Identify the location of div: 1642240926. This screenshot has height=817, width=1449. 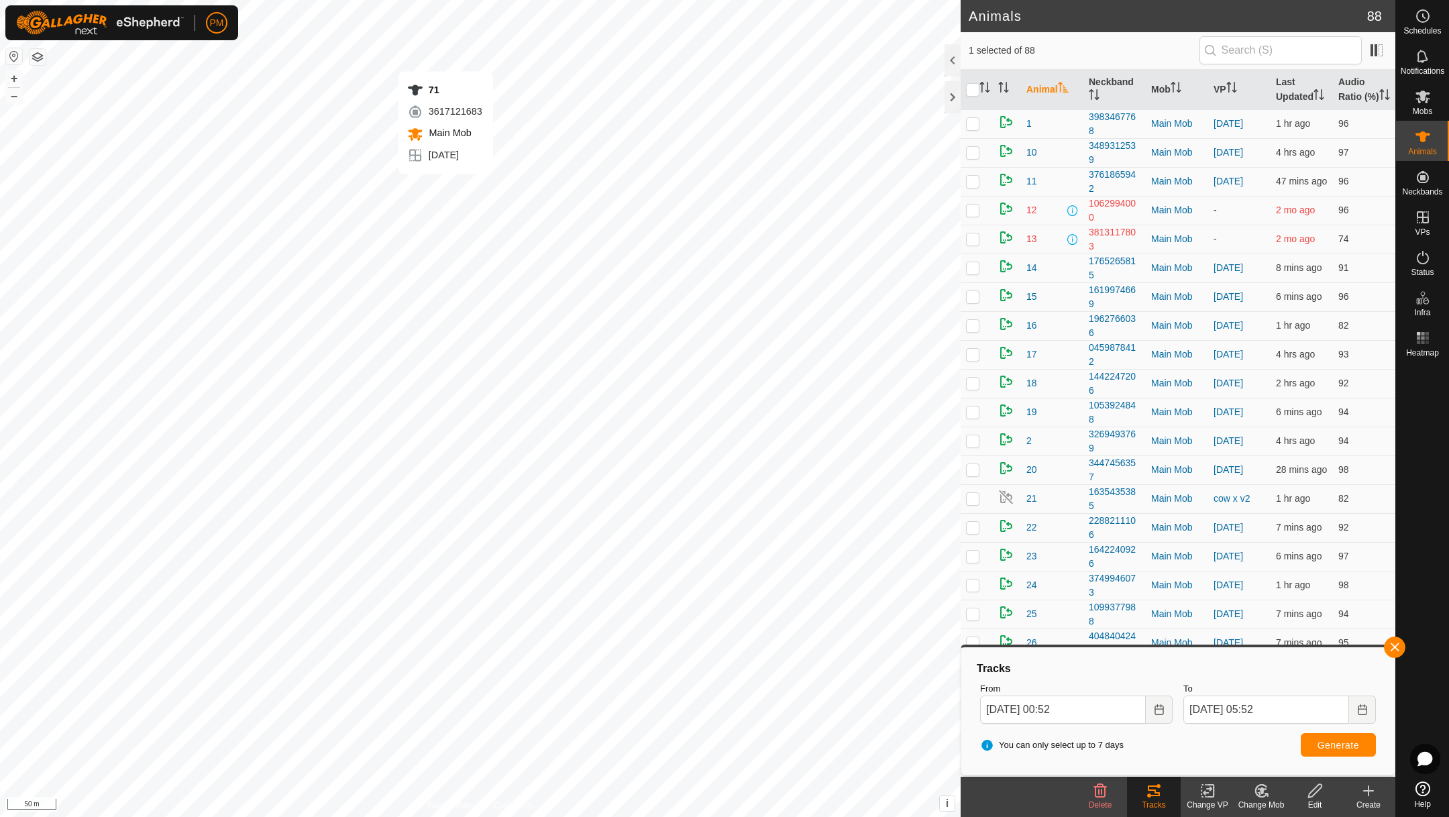
(1114, 557).